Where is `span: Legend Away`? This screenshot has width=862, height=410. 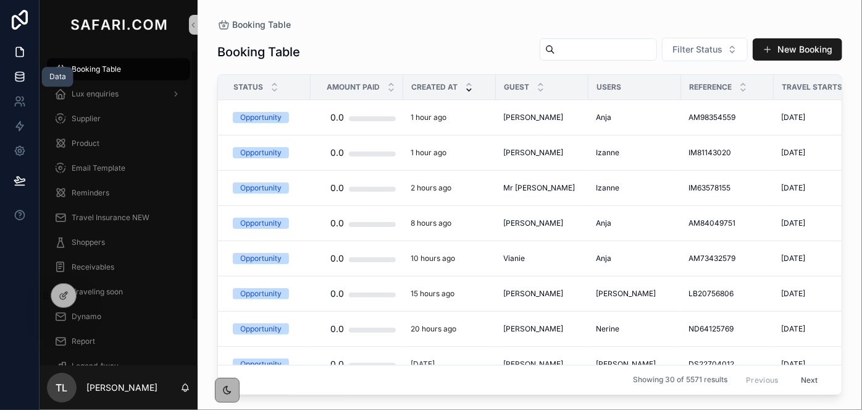
span: Legend Away is located at coordinates (95, 366).